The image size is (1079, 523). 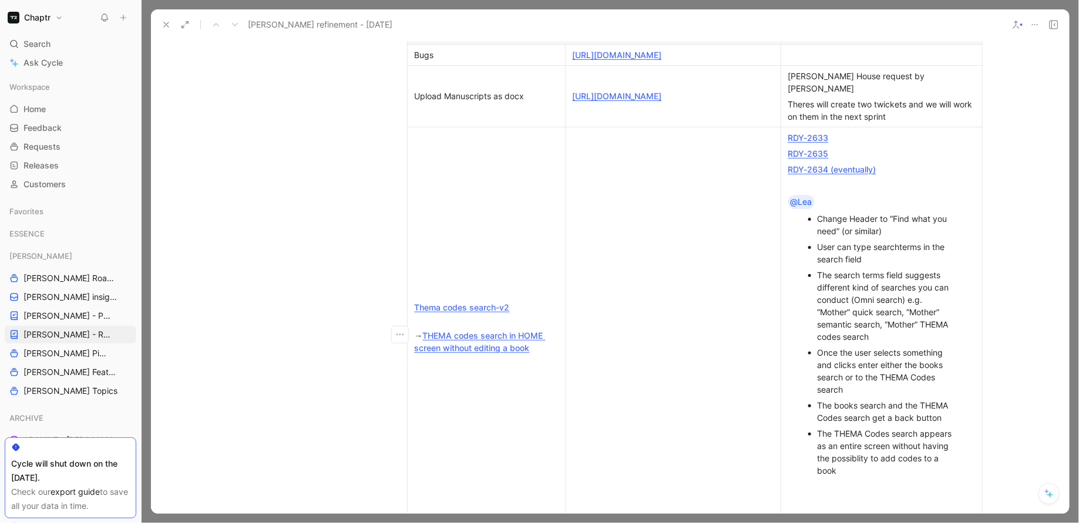 What do you see at coordinates (45, 184) in the screenshot?
I see `span: Customers` at bounding box center [45, 184].